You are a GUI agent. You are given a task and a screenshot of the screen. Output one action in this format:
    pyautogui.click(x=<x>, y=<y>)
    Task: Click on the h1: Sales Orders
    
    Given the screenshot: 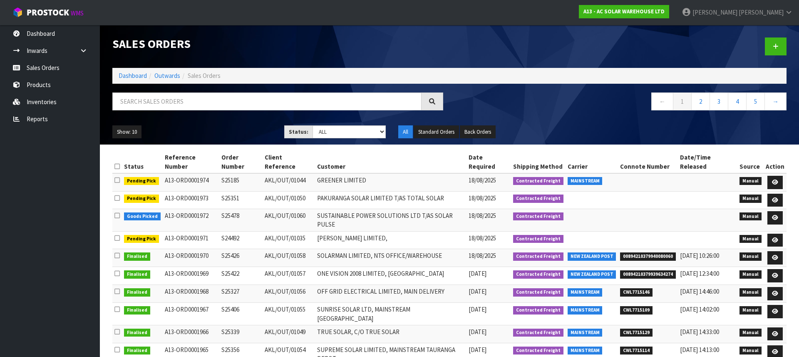 What is the action you would take?
    pyautogui.click(x=278, y=44)
    